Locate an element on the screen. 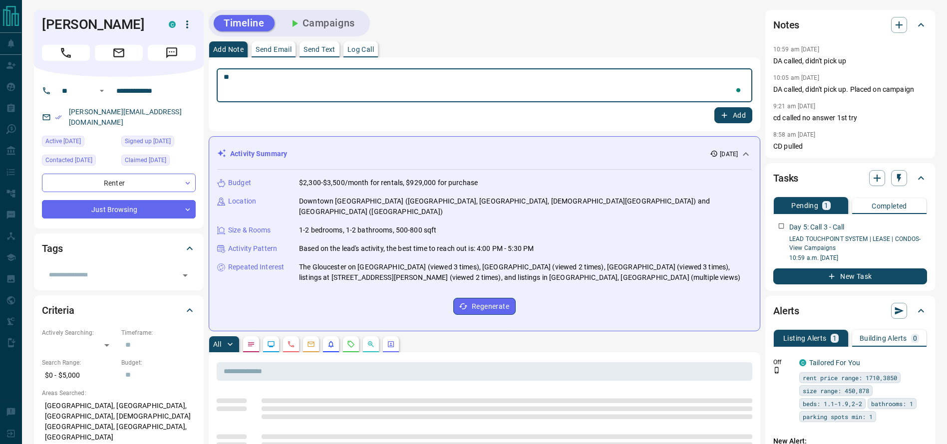  button: Campaigns is located at coordinates (322, 23).